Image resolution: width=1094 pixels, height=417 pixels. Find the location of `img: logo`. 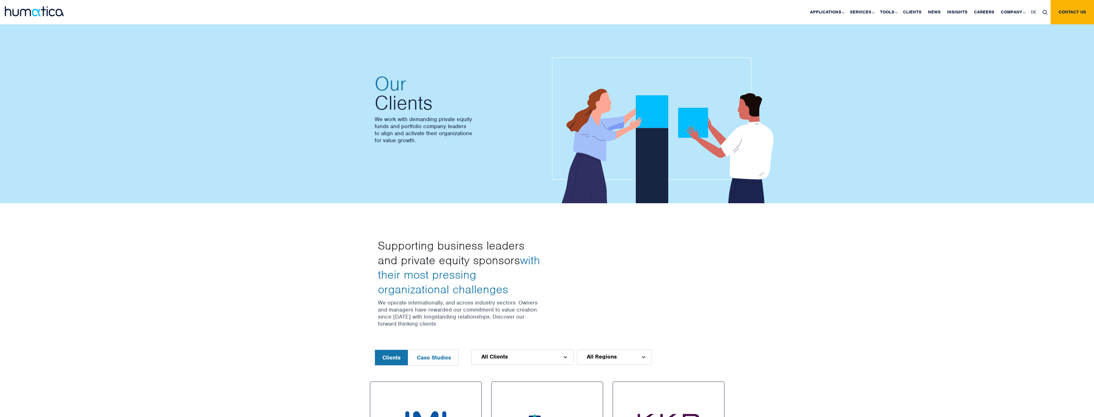

img: logo is located at coordinates (34, 11).